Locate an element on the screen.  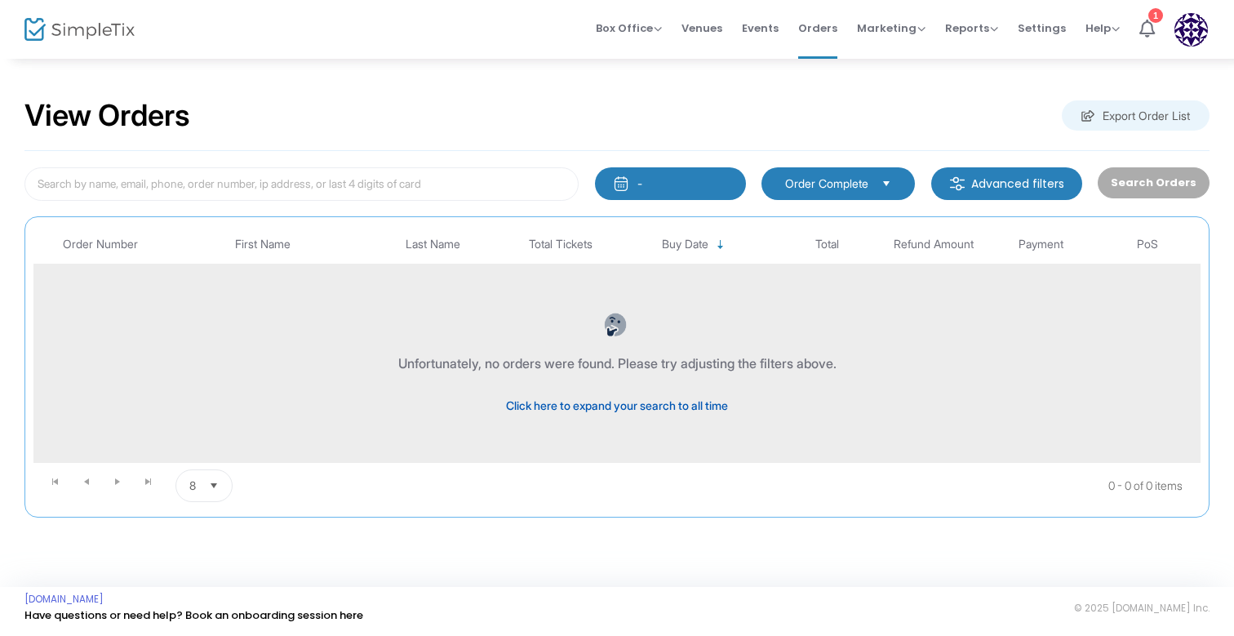
img: monthly is located at coordinates (621, 184).